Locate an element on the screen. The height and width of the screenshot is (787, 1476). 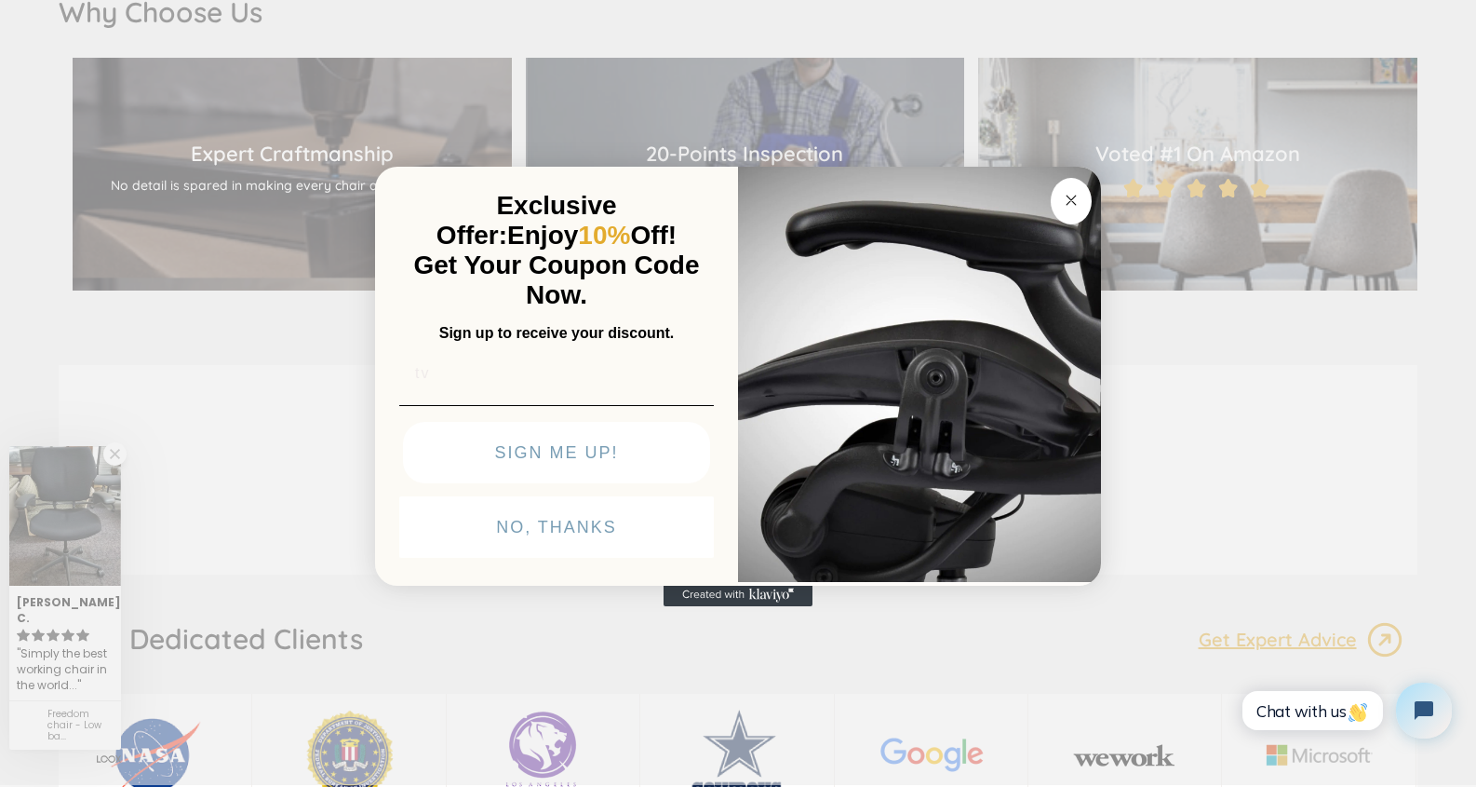
a: Created with Klaviyo - opens in a new tab is located at coordinates (738, 595).